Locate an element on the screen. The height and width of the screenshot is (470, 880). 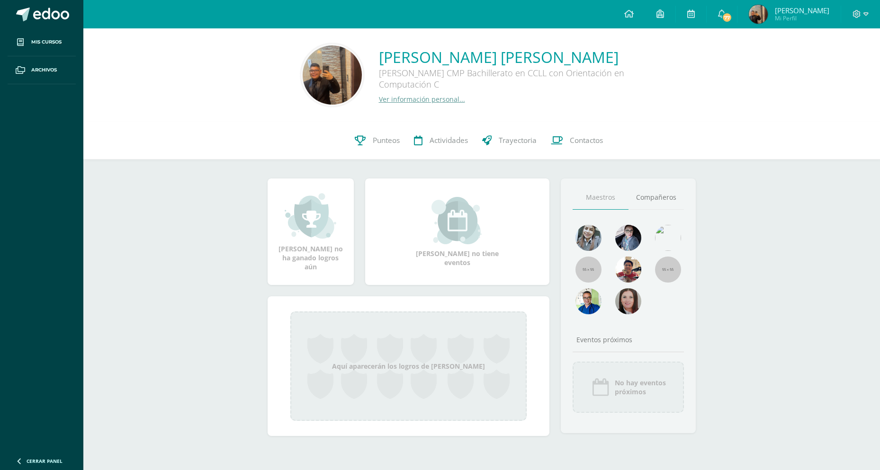
a: Ver información personal... is located at coordinates (422, 99).